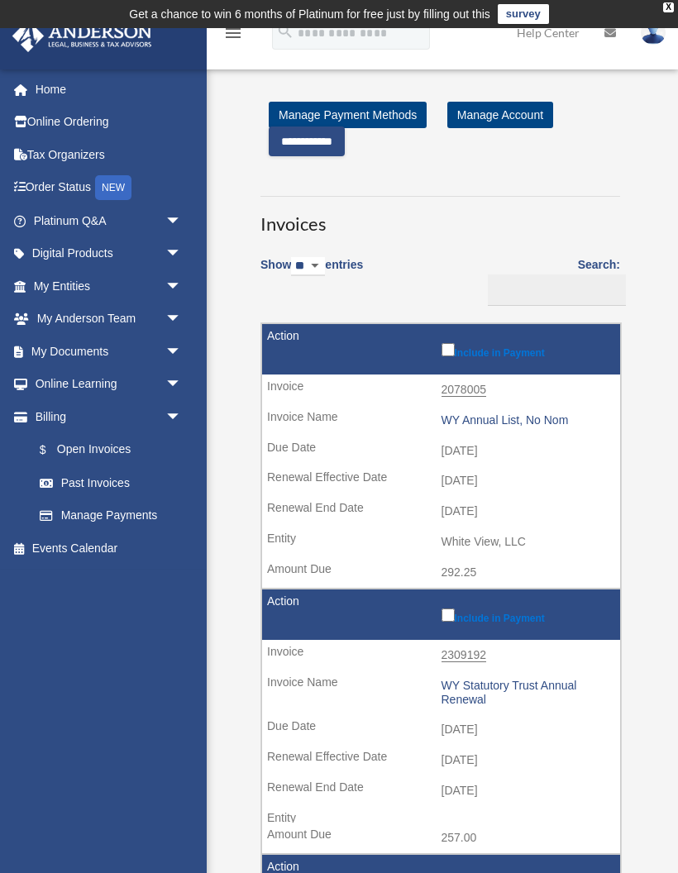  I want to click on div: WY Annual List, No Nom, so click(527, 420).